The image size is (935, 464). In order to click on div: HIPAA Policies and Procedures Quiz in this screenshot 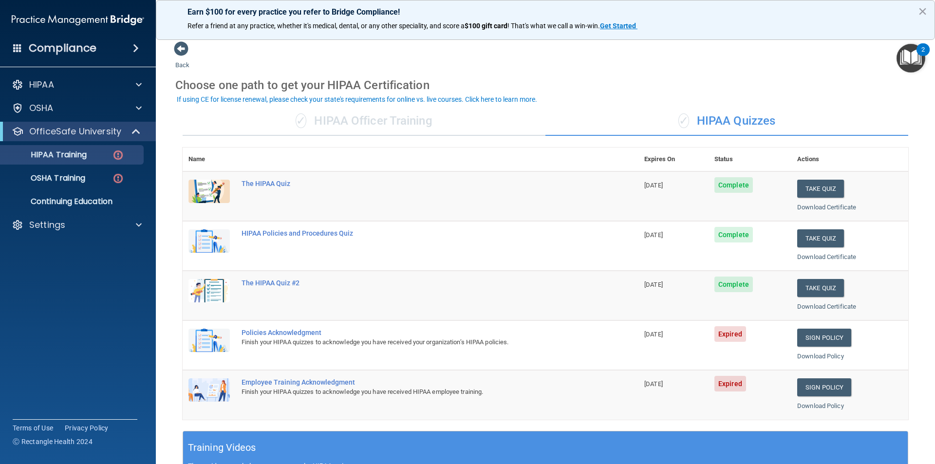, I will do `click(416, 233)`.